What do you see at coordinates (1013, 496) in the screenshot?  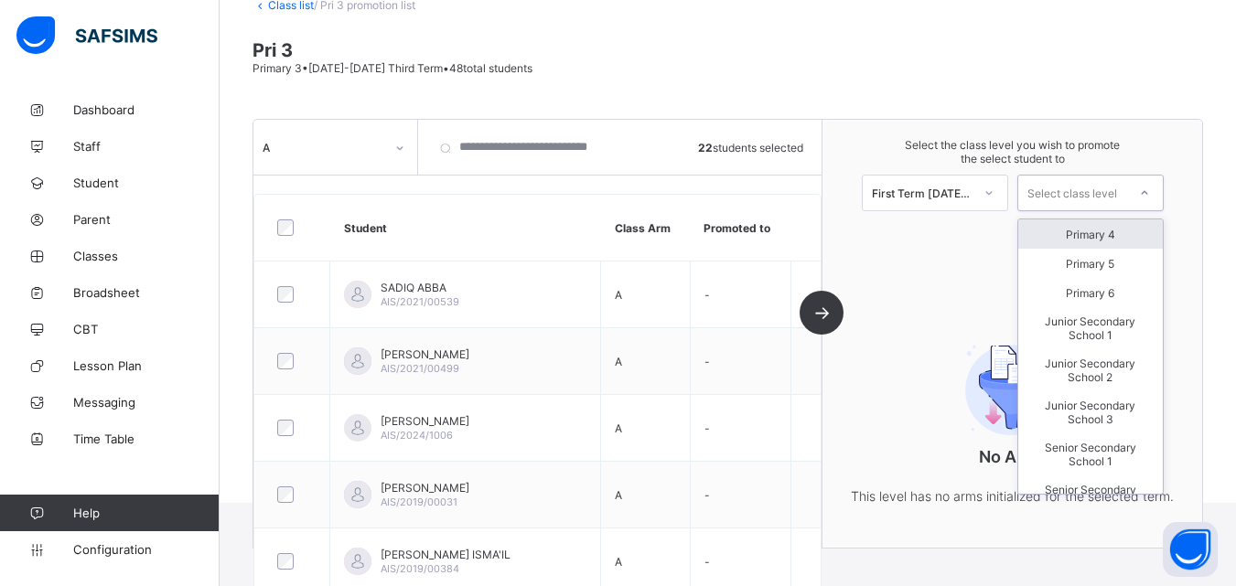 I see `p: This level has no arms initialized for the selected term.` at bounding box center [1013, 496].